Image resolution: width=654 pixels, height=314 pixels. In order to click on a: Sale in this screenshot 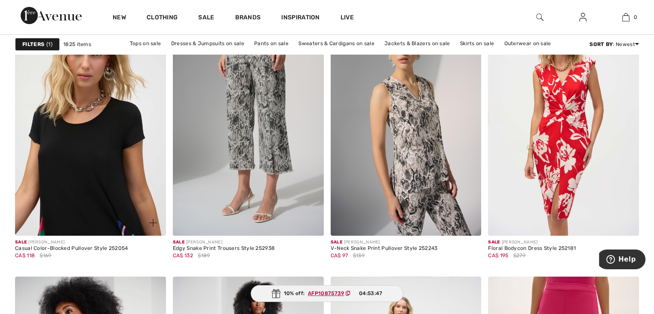, I will do `click(206, 18)`.